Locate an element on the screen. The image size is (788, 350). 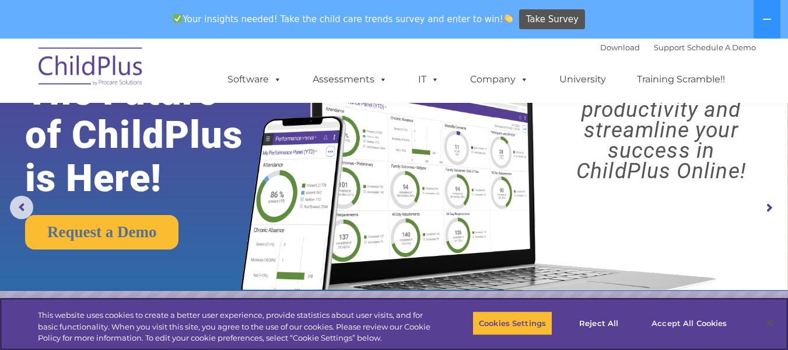
a: Download is located at coordinates (620, 47).